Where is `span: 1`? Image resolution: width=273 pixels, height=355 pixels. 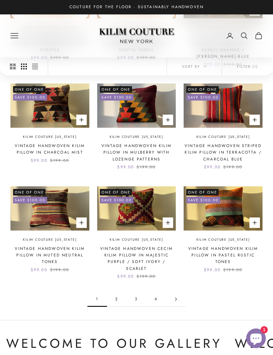
span: 1 is located at coordinates (97, 299).